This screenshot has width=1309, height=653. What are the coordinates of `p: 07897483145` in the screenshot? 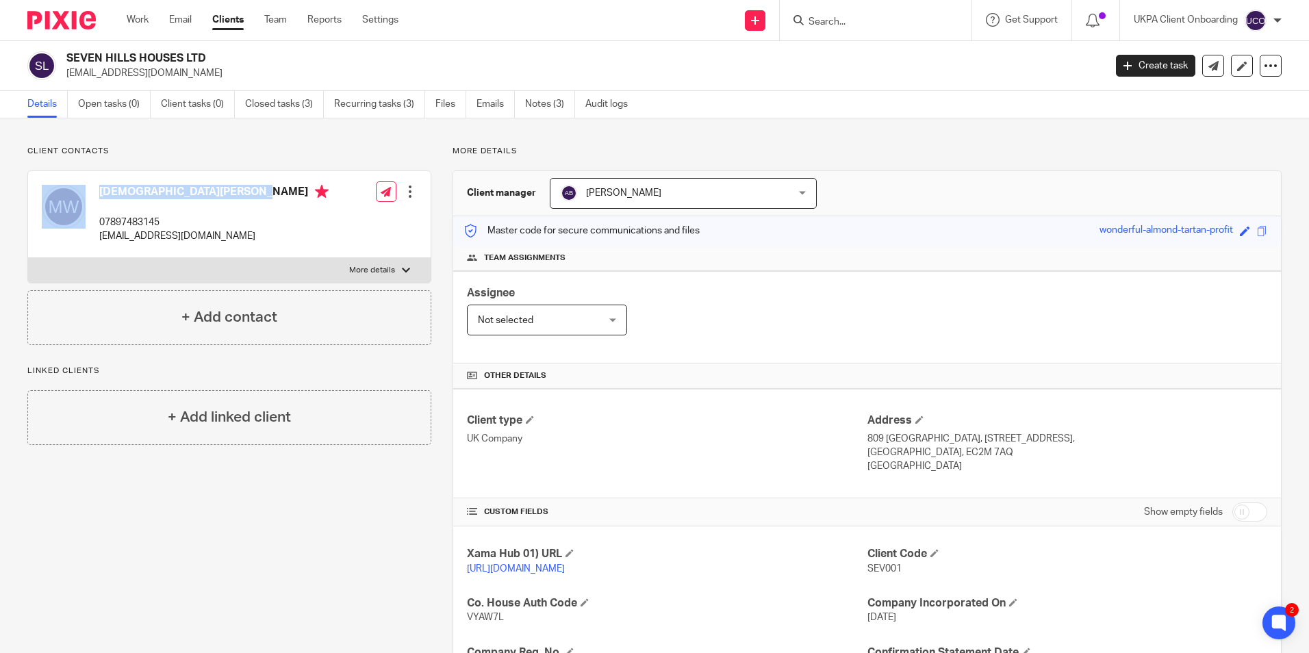 It's located at (214, 222).